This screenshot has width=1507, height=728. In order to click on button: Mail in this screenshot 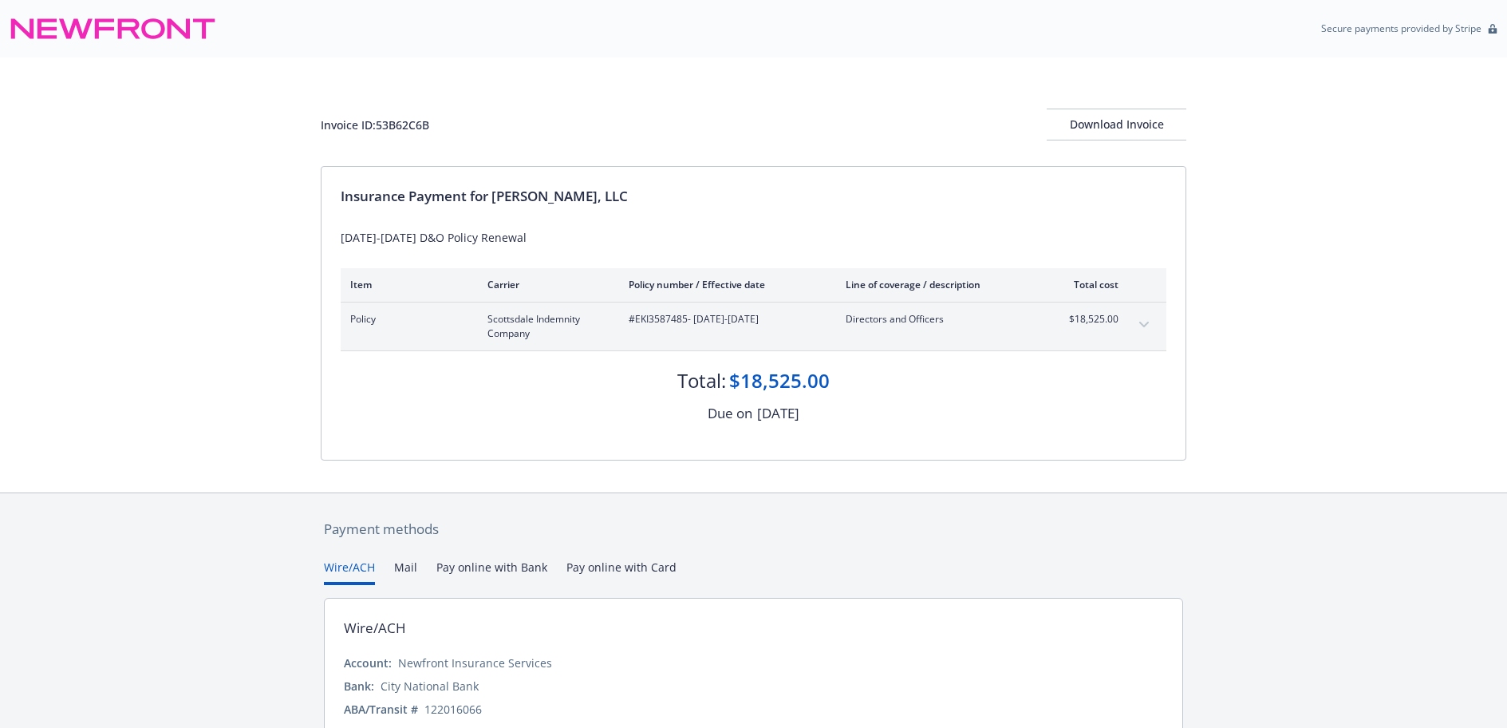, I will do `click(405, 571)`.